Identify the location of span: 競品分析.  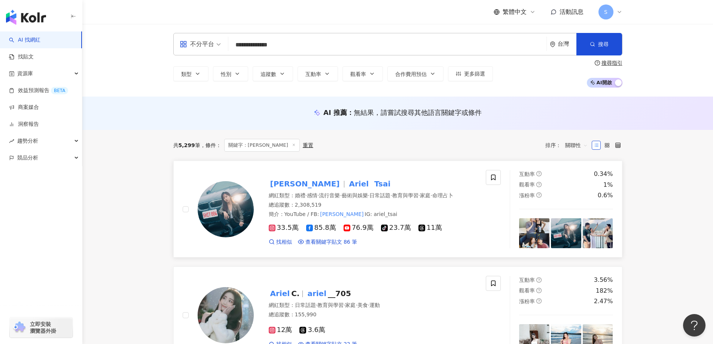
(28, 158).